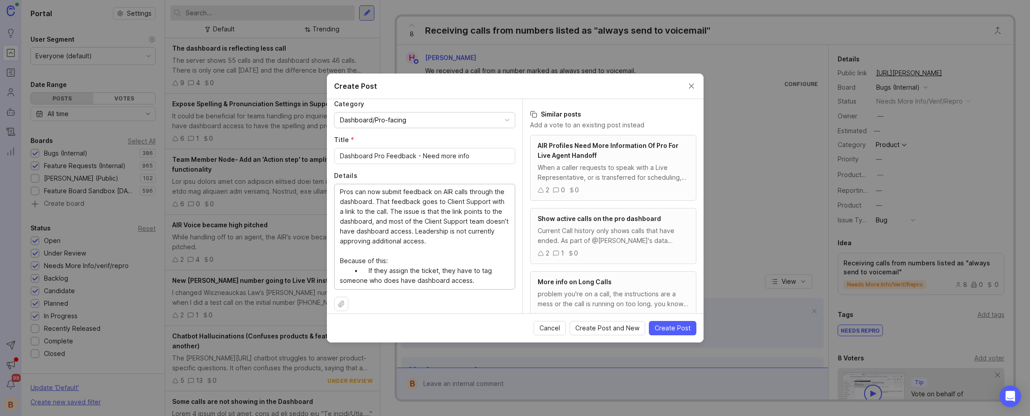  What do you see at coordinates (613, 299) in the screenshot?
I see `a: More info on Long Callsproblem you're on a call, the instructions are a mess or the call is runni...` at bounding box center [613, 299].